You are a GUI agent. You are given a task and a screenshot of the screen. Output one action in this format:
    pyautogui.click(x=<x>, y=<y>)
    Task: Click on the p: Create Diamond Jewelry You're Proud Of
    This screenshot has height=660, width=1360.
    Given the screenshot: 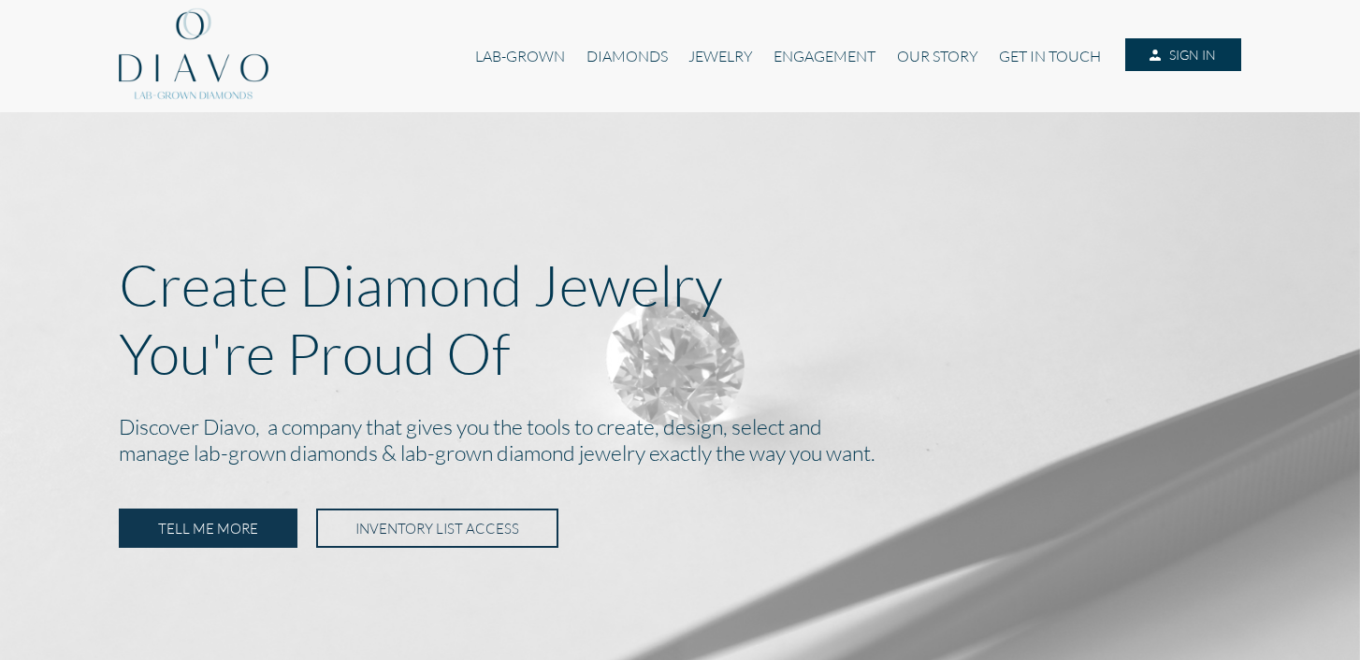 What is the action you would take?
    pyautogui.click(x=680, y=319)
    